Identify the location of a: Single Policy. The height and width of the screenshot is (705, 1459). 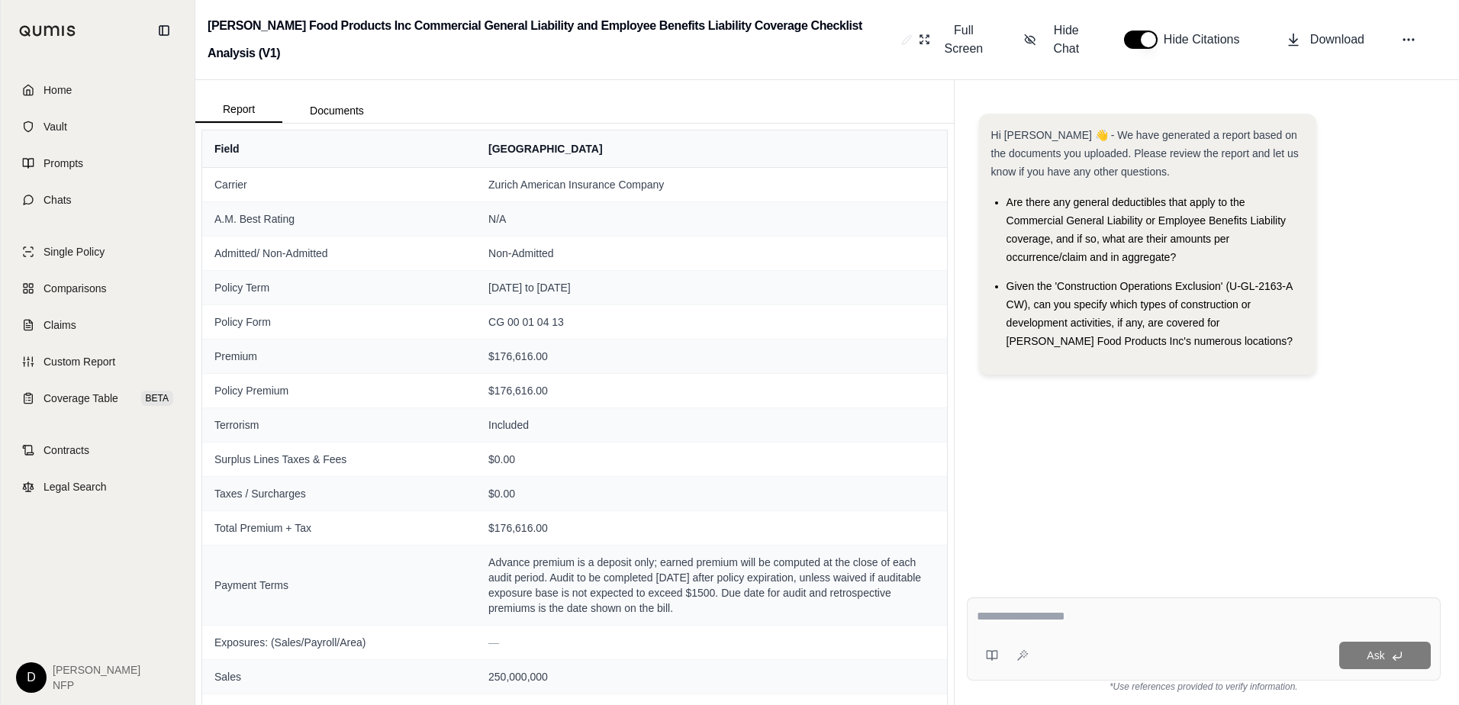
(98, 252).